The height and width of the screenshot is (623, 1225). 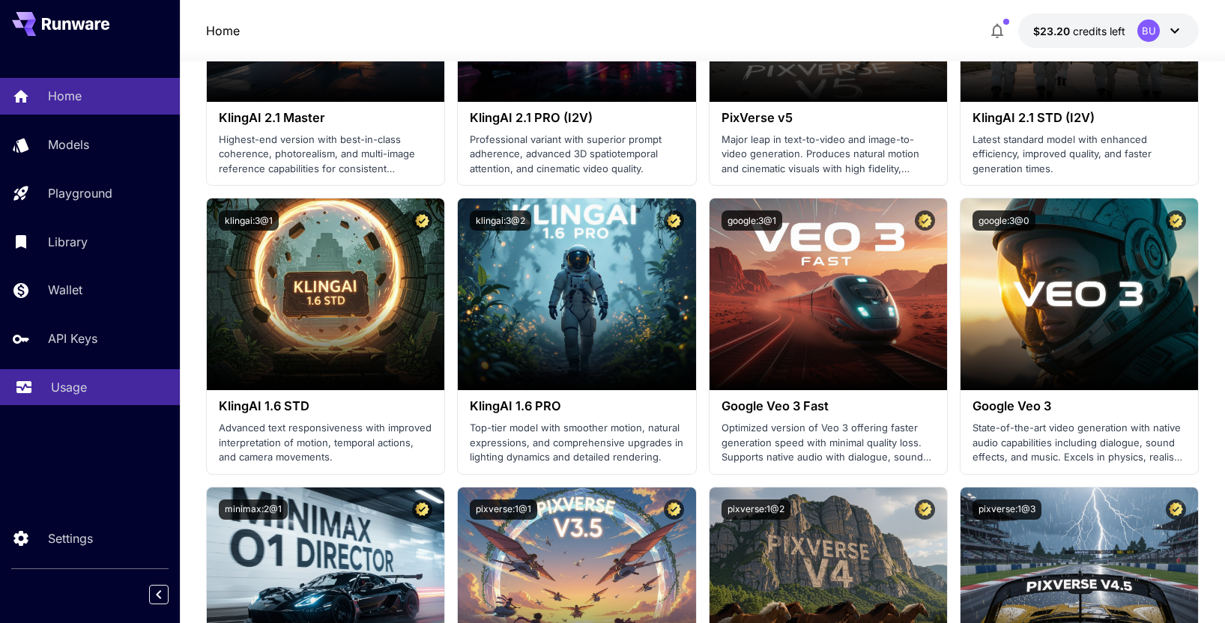 What do you see at coordinates (73, 339) in the screenshot?
I see `p: API Keys` at bounding box center [73, 339].